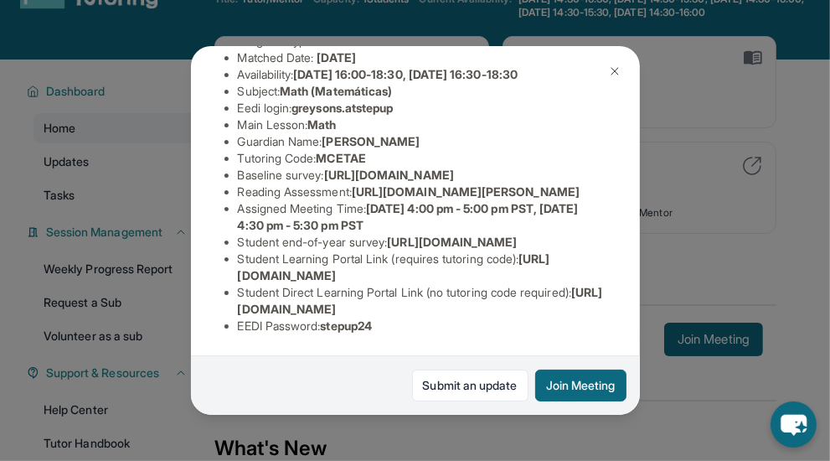  I want to click on li: Reading Assessment :, so click(422, 192).